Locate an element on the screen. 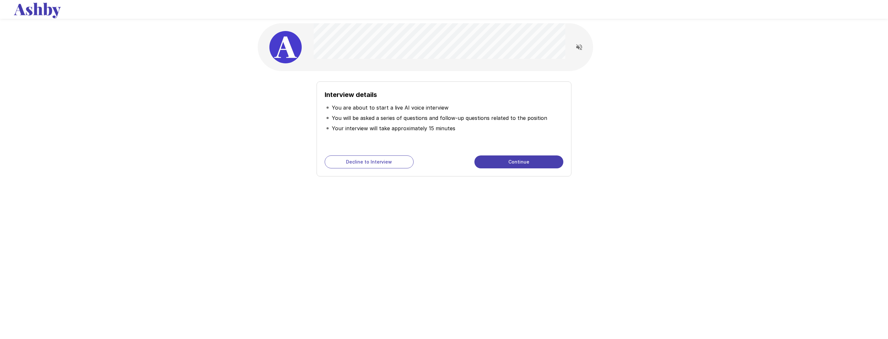  button: Read questions aloud is located at coordinates (579, 47).